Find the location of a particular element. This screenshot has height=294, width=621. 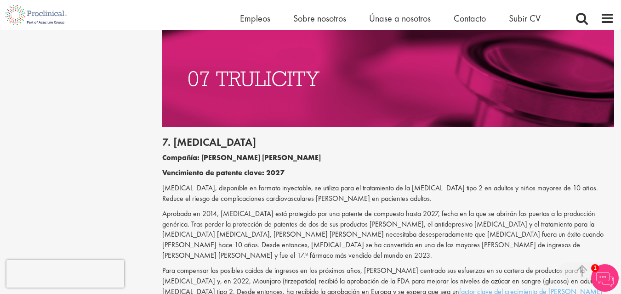

a: Contacto is located at coordinates (469, 18).